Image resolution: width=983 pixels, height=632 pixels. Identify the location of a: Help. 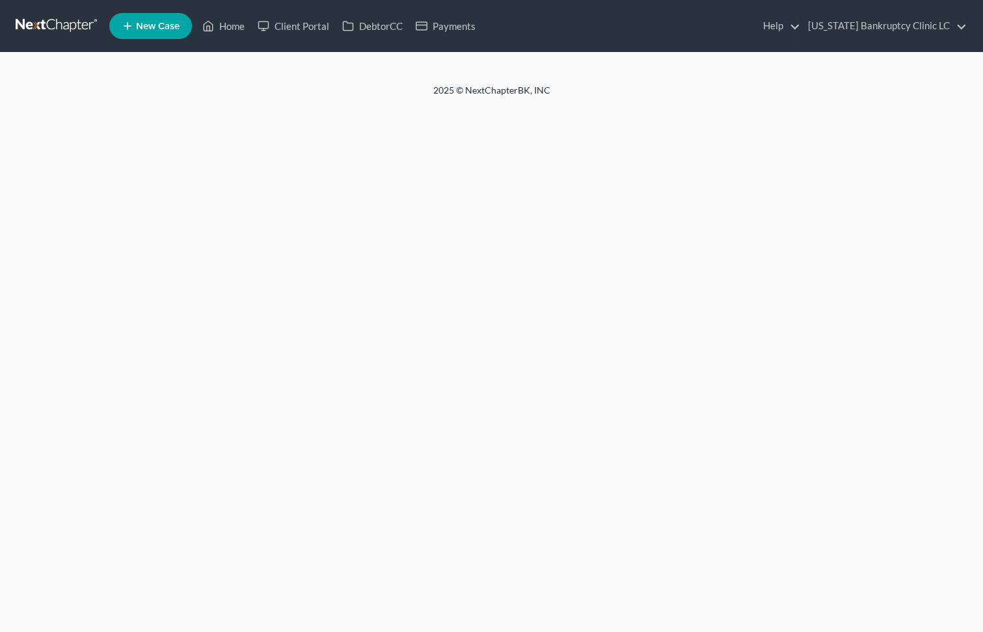
(778, 26).